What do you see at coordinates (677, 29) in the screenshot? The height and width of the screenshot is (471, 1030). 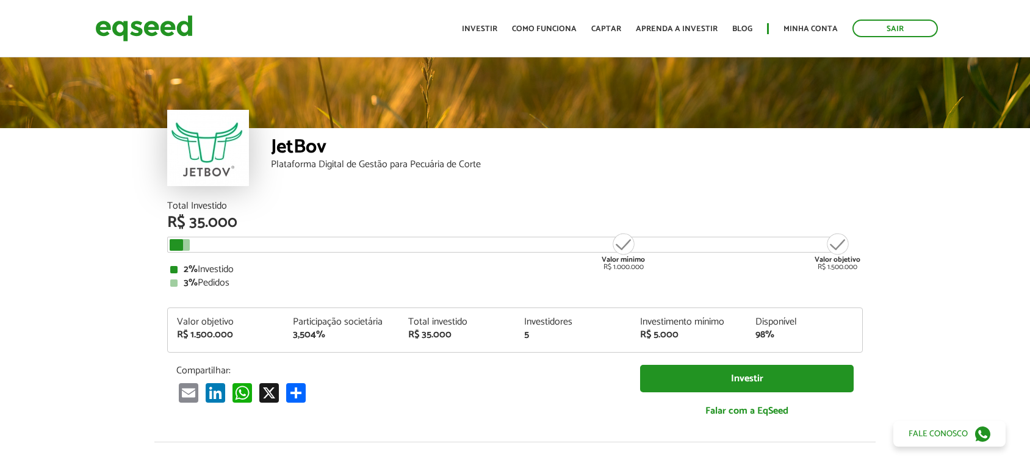 I see `a: Aprenda a investir` at bounding box center [677, 29].